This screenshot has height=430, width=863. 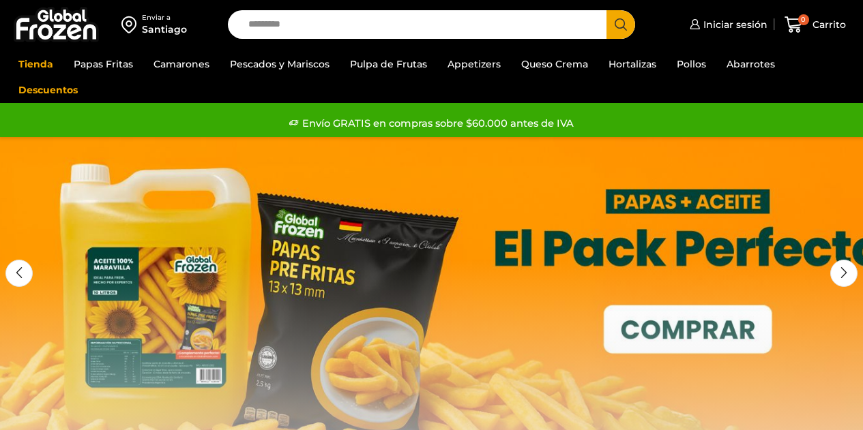 What do you see at coordinates (164, 29) in the screenshot?
I see `div: Santiago` at bounding box center [164, 29].